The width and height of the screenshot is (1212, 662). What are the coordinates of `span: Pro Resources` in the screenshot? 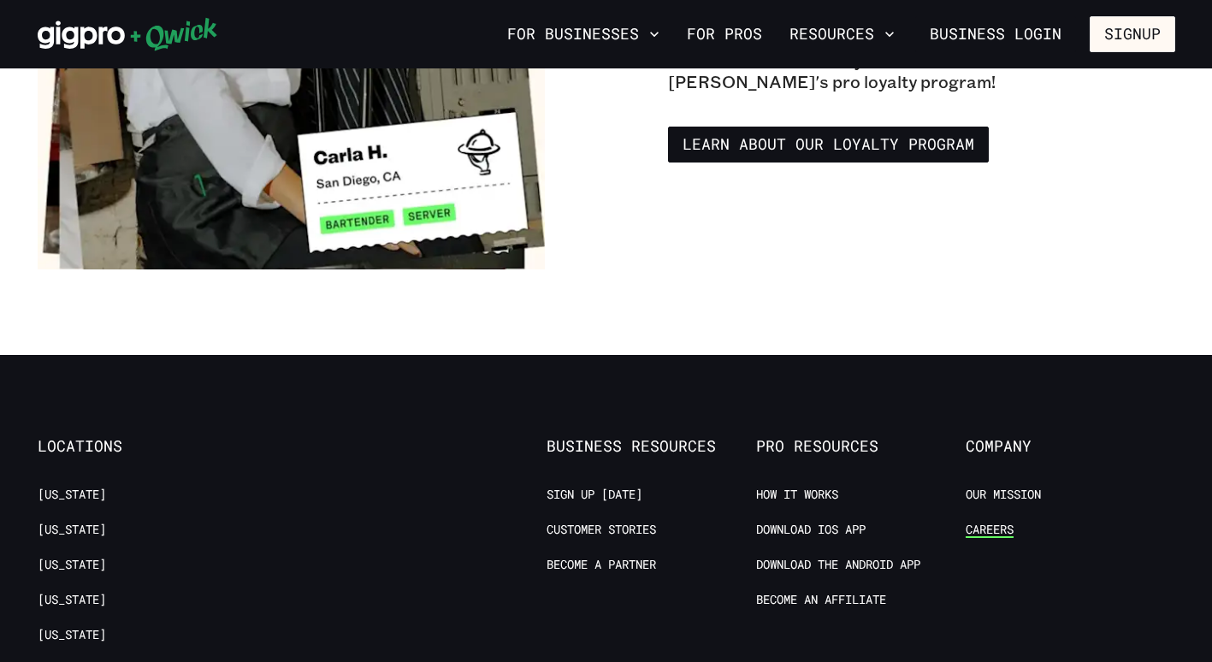 It's located at (860, 446).